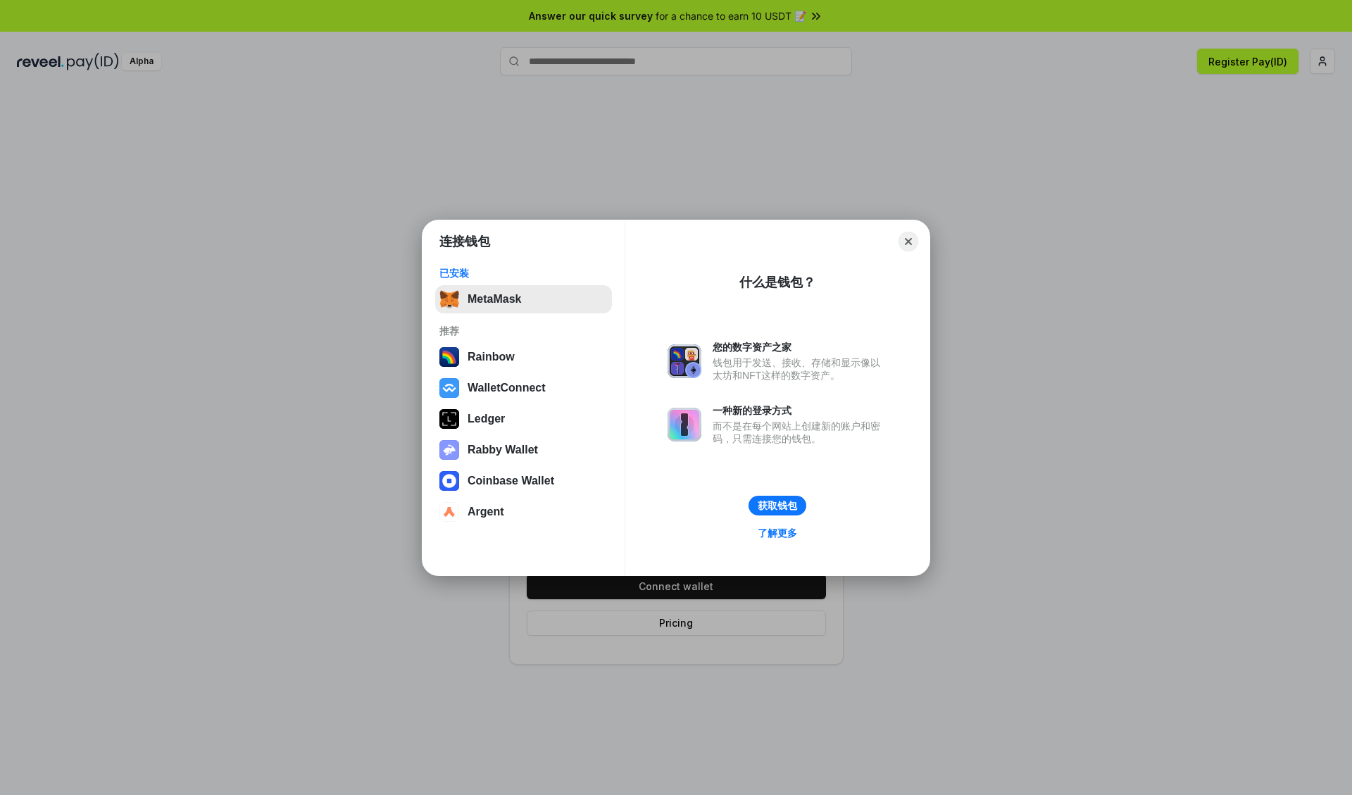 The height and width of the screenshot is (795, 1352). I want to click on img: svg+xml,%3Csvg%20width%3D%22120%22%20height%3D%22120%22%20viewBox%3D%220%200%20120%20120%22%20fil..., so click(449, 357).